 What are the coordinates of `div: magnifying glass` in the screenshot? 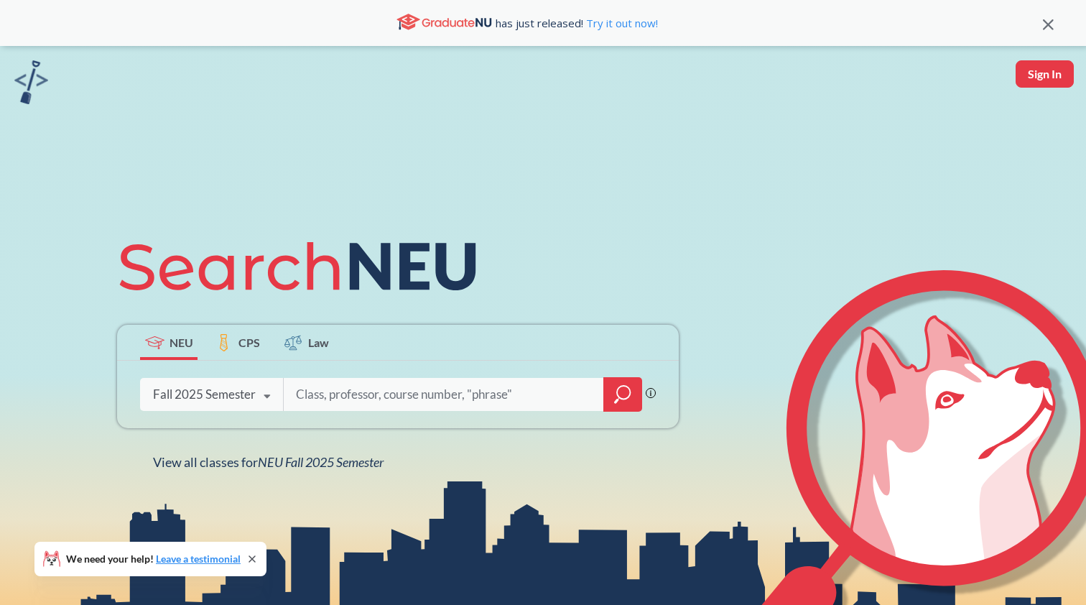 It's located at (623, 394).